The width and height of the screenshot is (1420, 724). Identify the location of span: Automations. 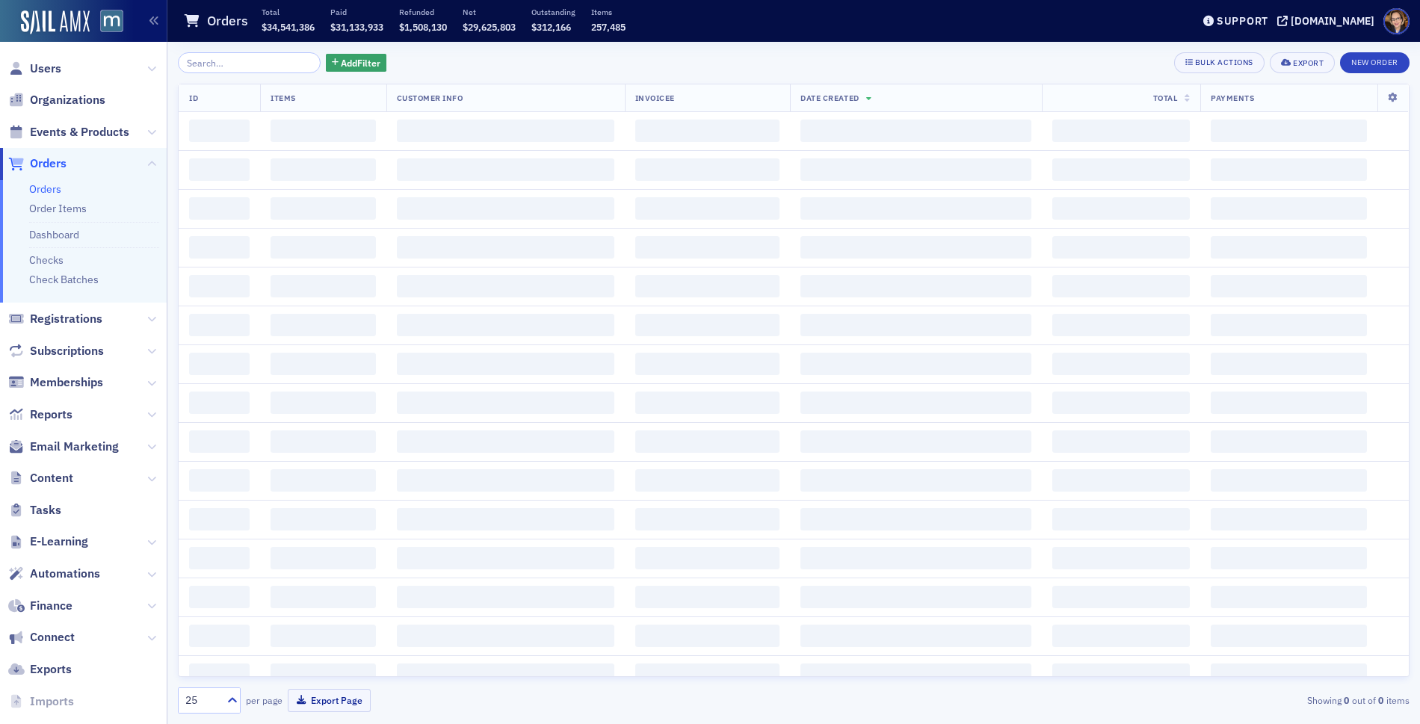
(65, 574).